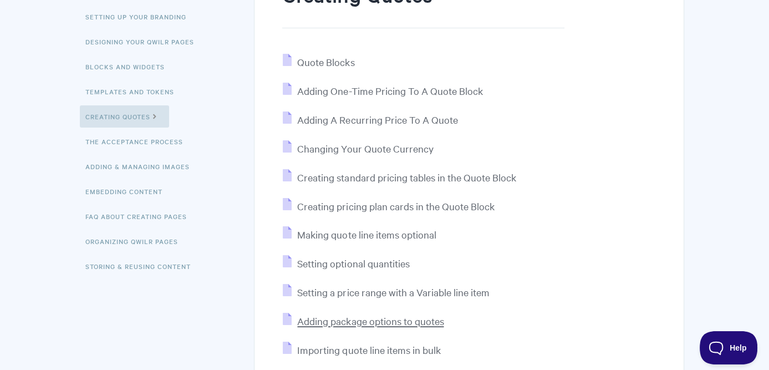  What do you see at coordinates (325, 62) in the screenshot?
I see `span: Quote Blocks` at bounding box center [325, 62].